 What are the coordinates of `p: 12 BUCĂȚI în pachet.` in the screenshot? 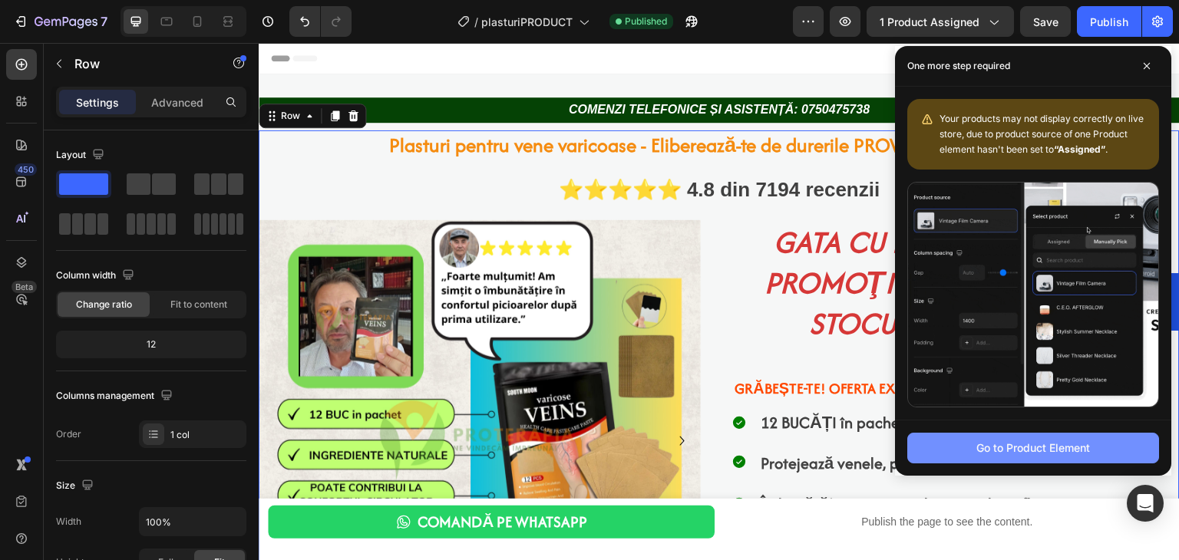 It's located at (576, 380).